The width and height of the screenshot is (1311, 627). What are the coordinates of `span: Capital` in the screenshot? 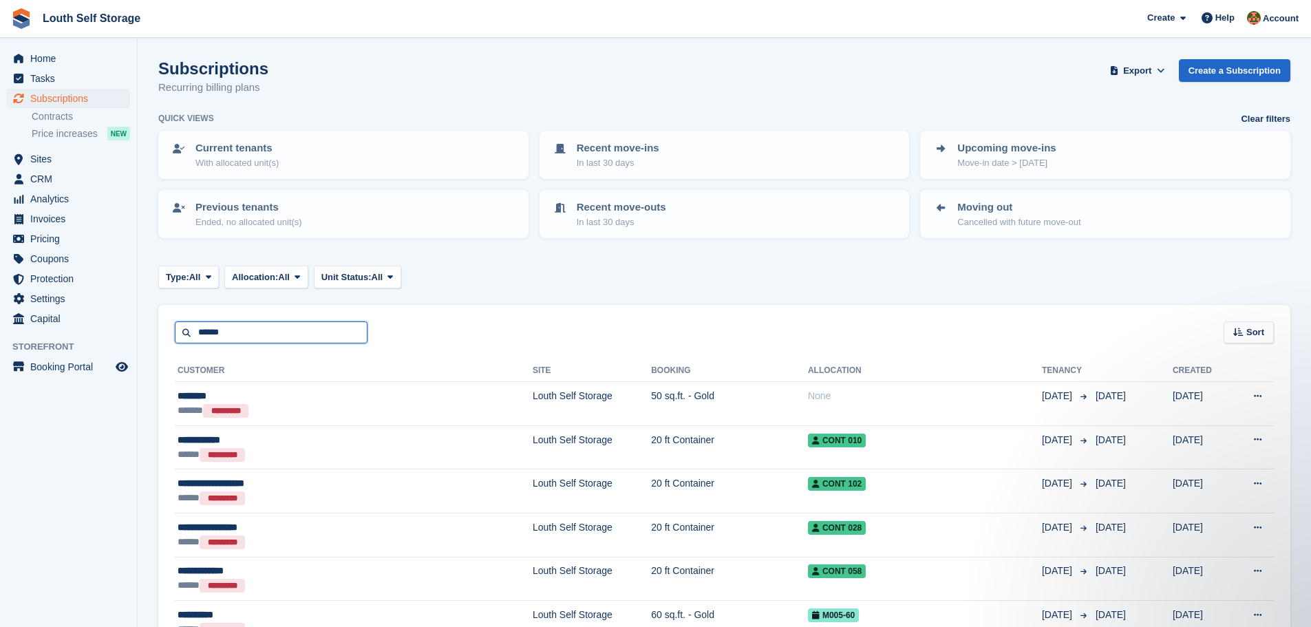 It's located at (72, 319).